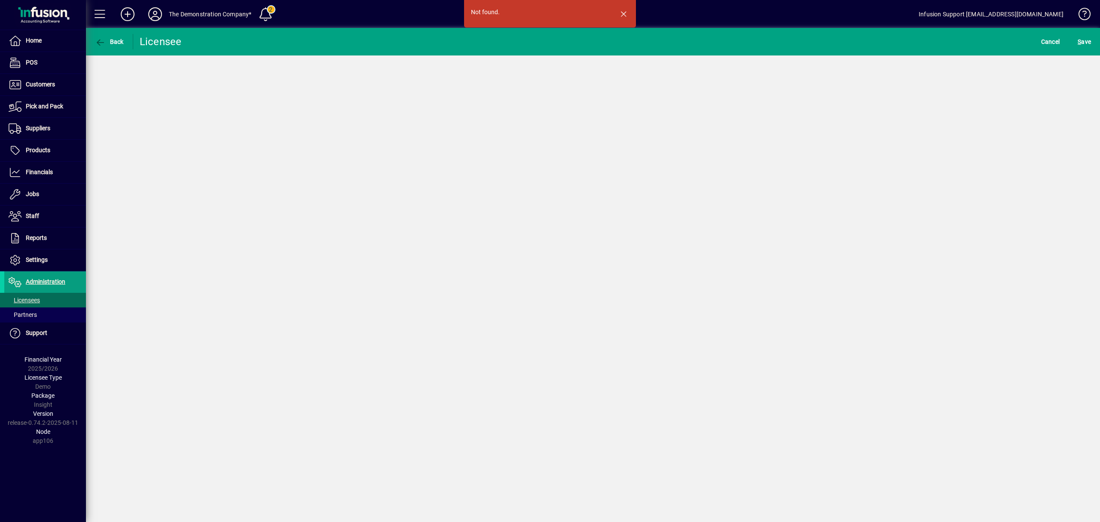 This screenshot has width=1100, height=522. What do you see at coordinates (43, 377) in the screenshot?
I see `span: Licensee Type` at bounding box center [43, 377].